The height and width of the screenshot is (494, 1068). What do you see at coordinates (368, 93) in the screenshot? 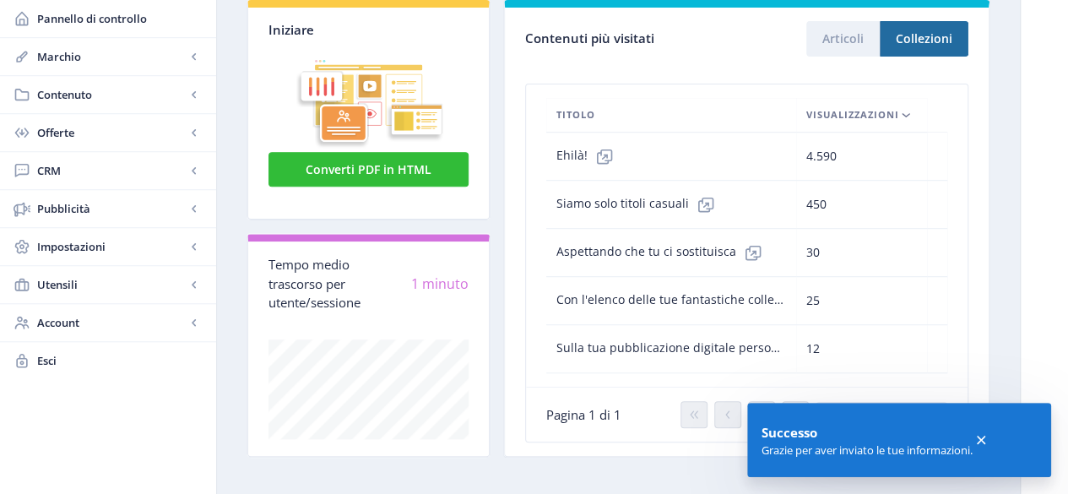
I see `img: grafico` at bounding box center [368, 93].